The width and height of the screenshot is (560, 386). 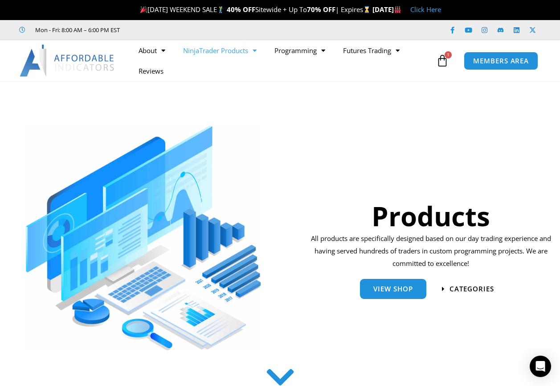 What do you see at coordinates (220, 50) in the screenshot?
I see `a: NinjaTrader Products` at bounding box center [220, 50].